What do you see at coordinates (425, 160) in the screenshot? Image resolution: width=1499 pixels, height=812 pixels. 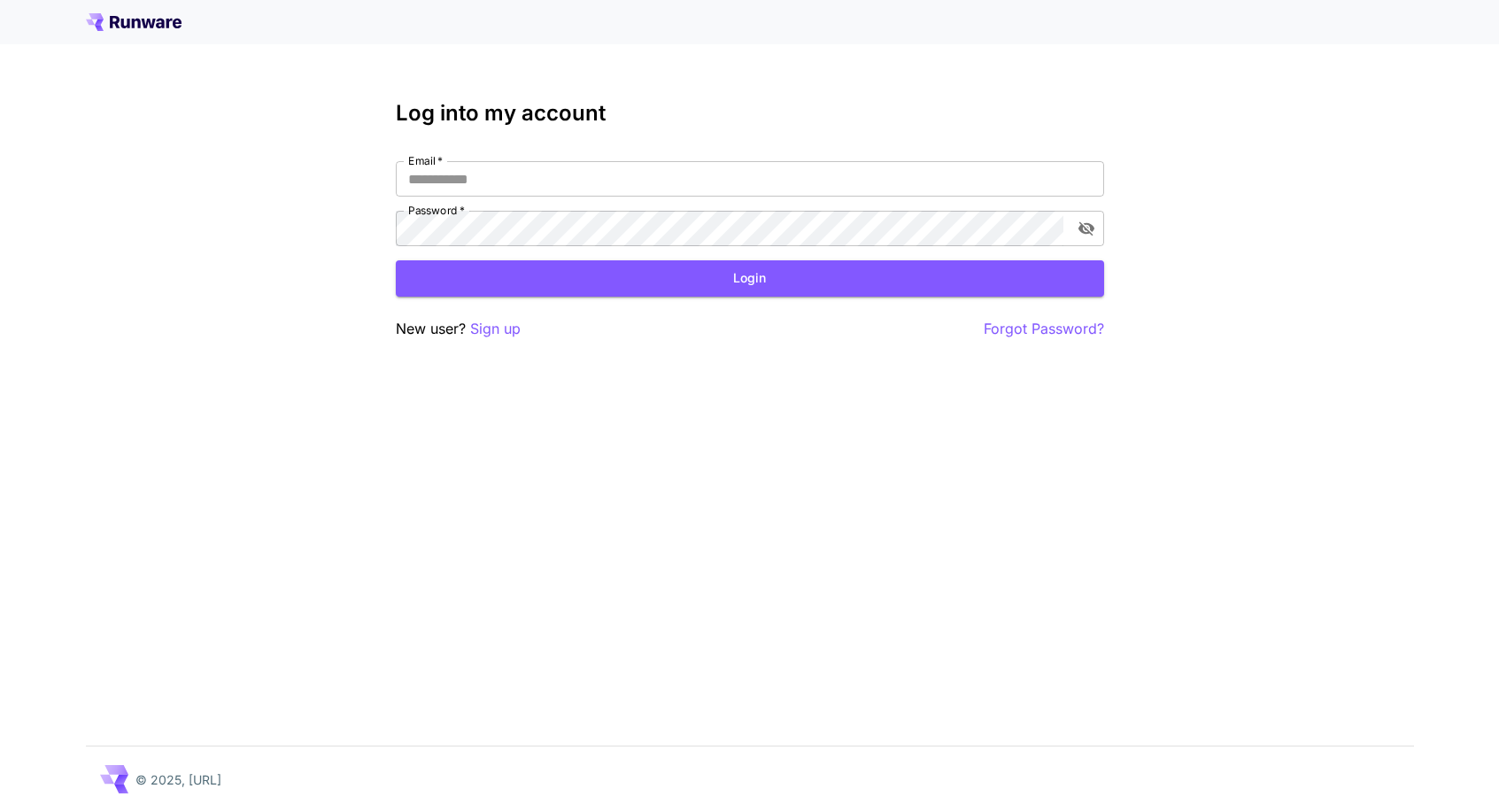 I see `label: Email` at bounding box center [425, 160].